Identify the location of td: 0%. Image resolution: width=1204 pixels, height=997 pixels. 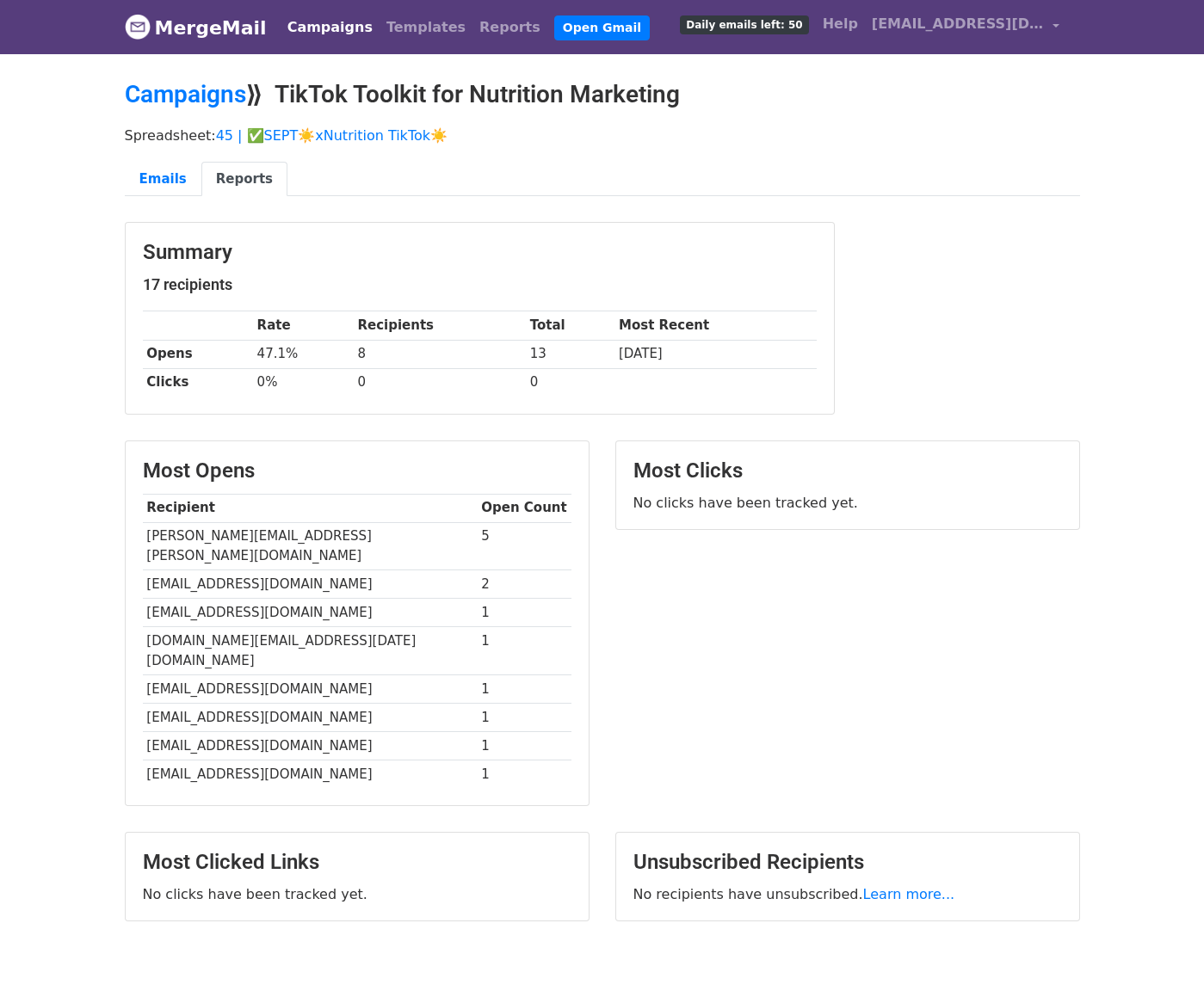
(303, 382).